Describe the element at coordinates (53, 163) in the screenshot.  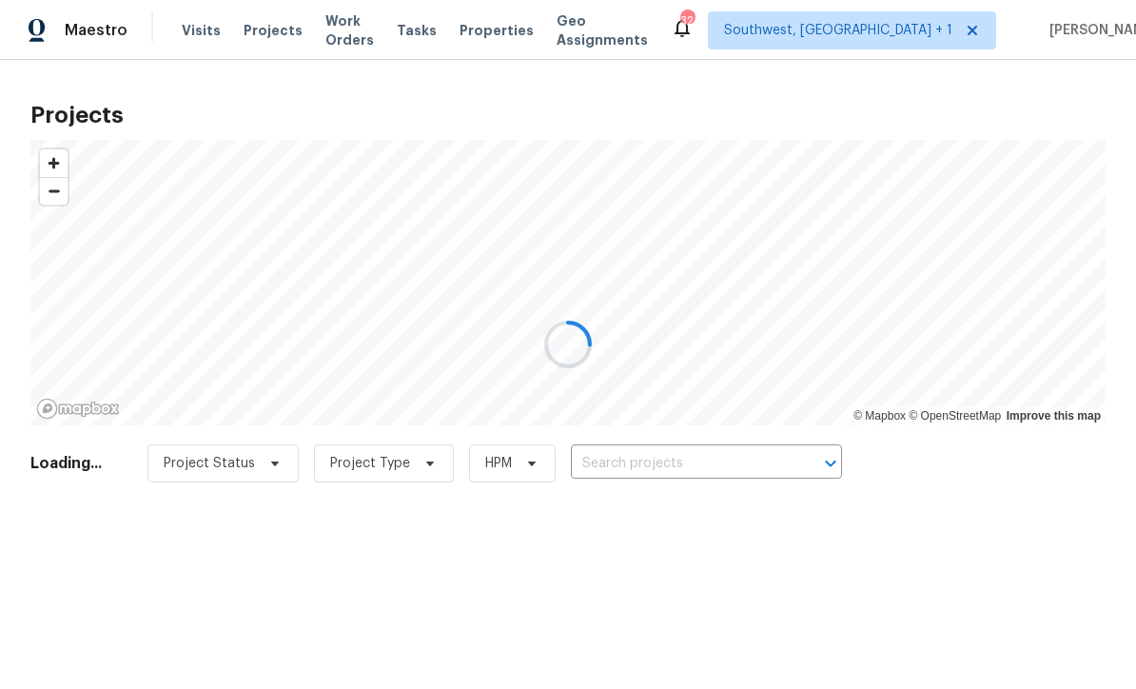
I see `button: Zoom in` at that location.